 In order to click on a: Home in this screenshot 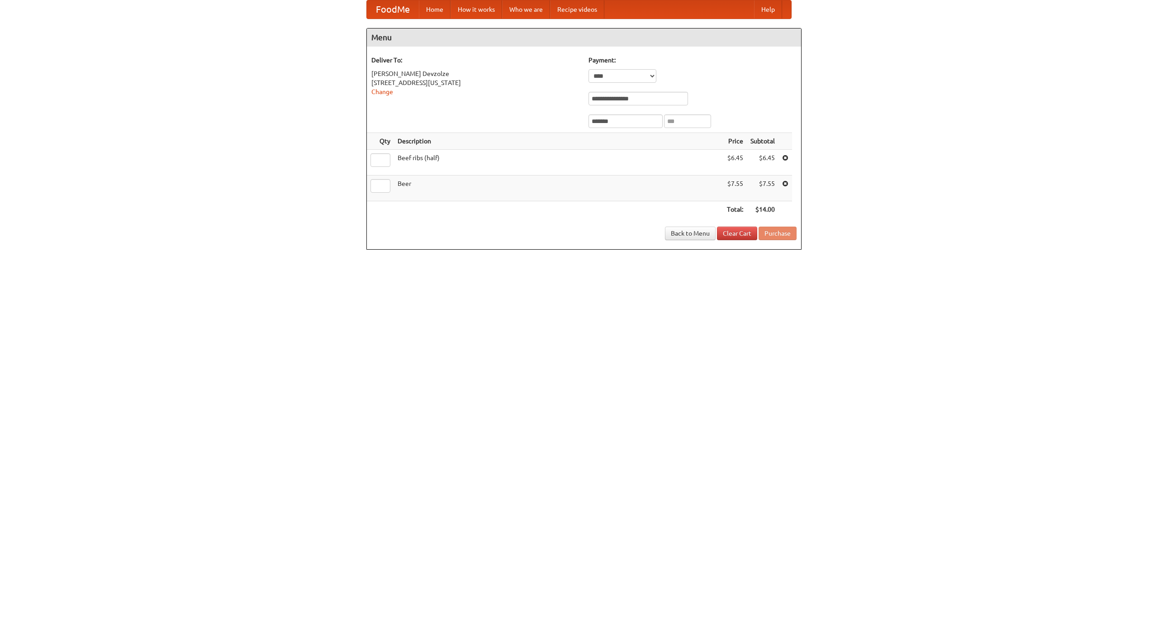, I will do `click(435, 10)`.